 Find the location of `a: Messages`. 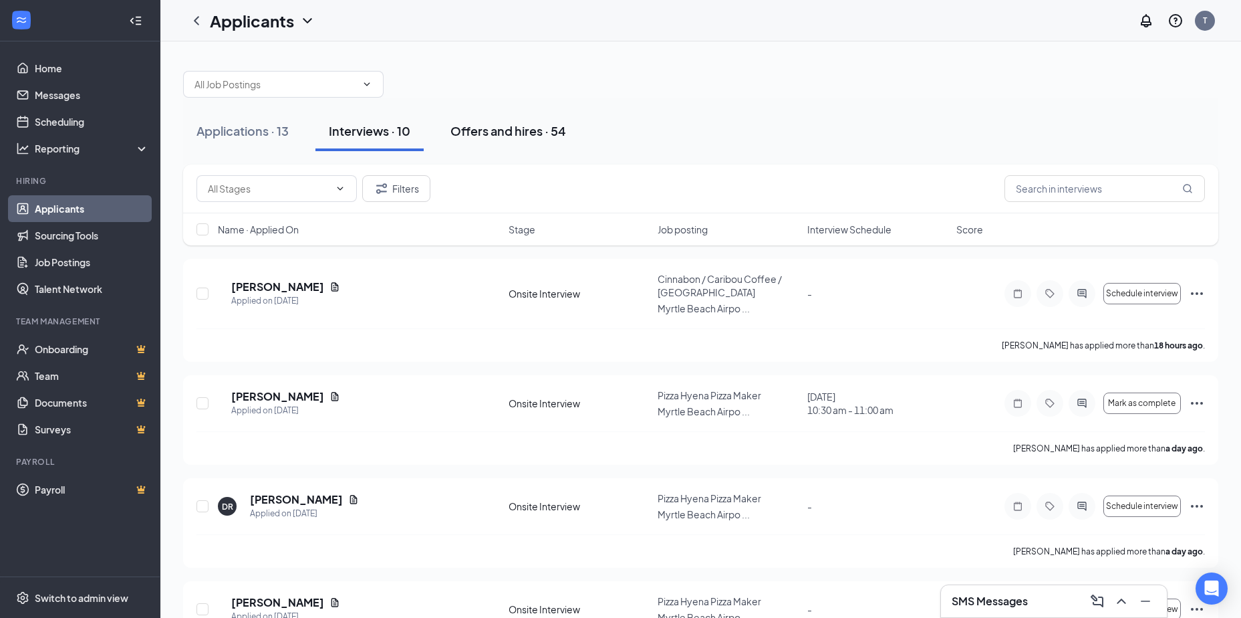

a: Messages is located at coordinates (92, 95).